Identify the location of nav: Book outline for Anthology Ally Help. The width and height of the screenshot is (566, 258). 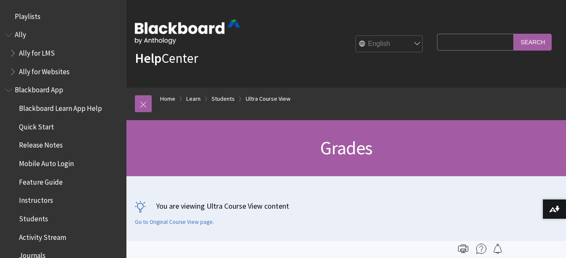
(63, 53).